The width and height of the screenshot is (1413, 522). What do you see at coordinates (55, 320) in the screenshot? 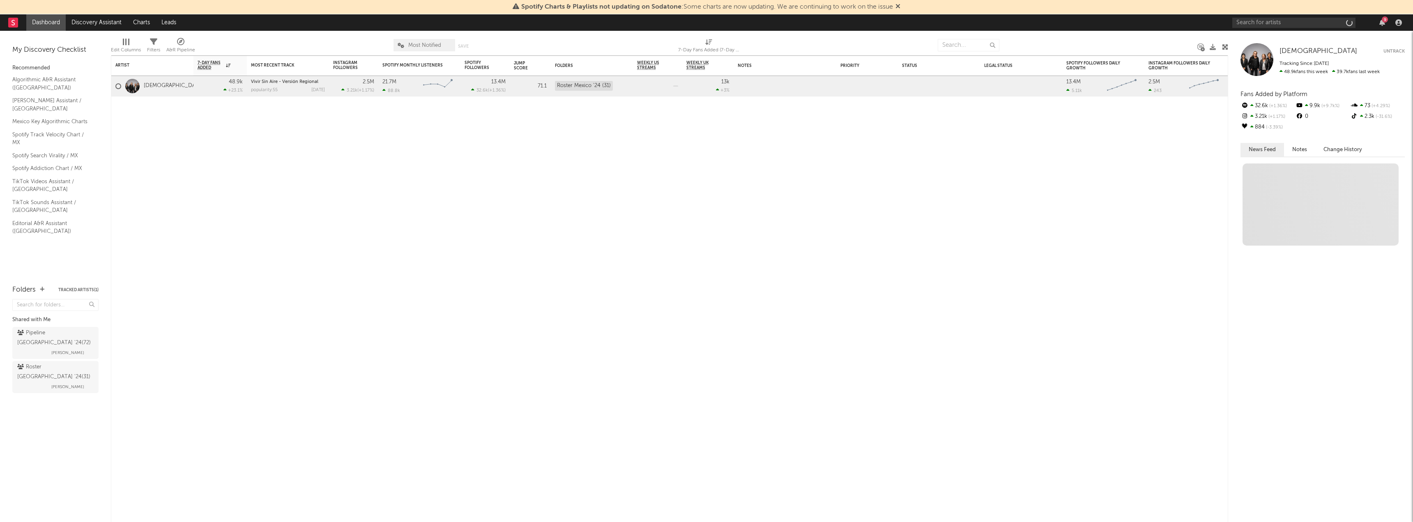
I see `div: Shared with Me` at bounding box center [55, 320].